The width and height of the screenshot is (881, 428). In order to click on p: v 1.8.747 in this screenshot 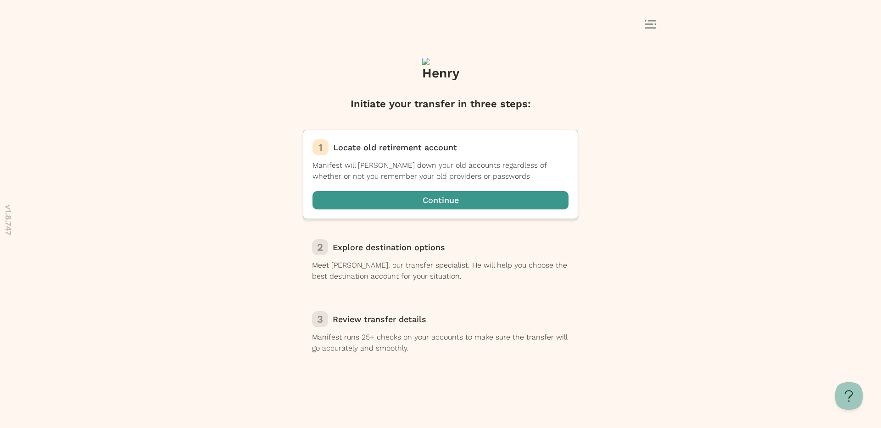, I will do `click(8, 220)`.